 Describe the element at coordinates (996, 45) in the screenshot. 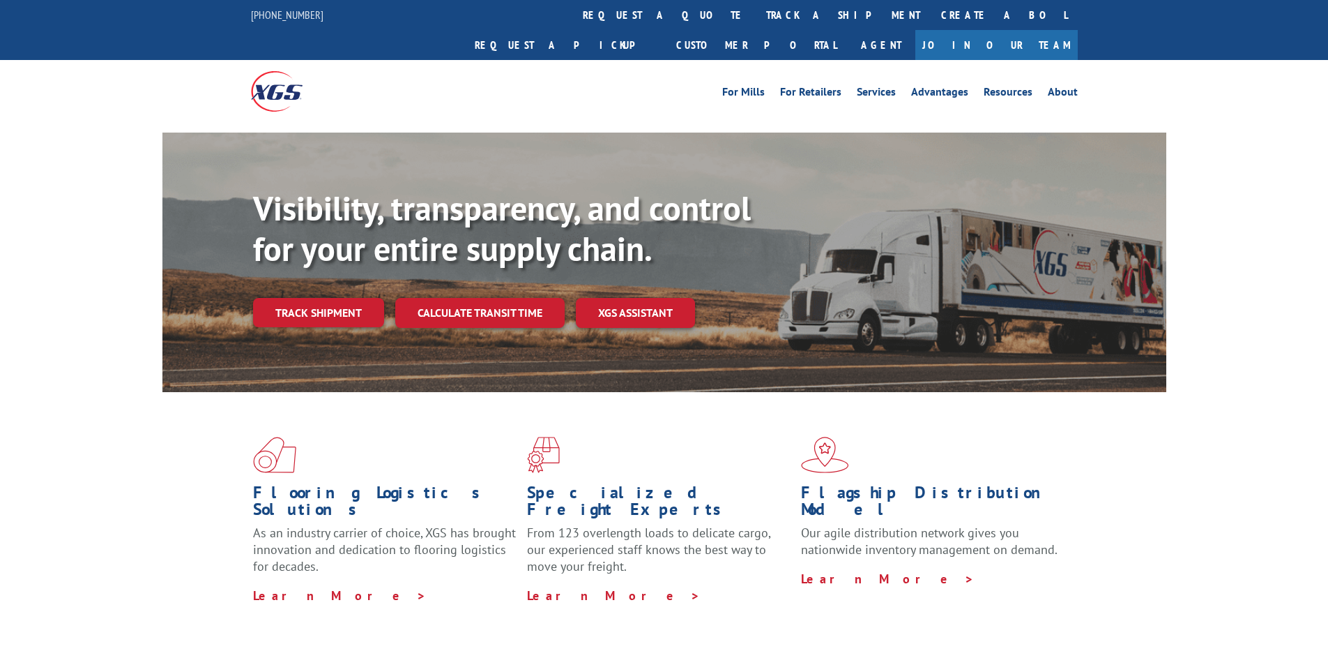

I see `a: Join Our Team` at that location.